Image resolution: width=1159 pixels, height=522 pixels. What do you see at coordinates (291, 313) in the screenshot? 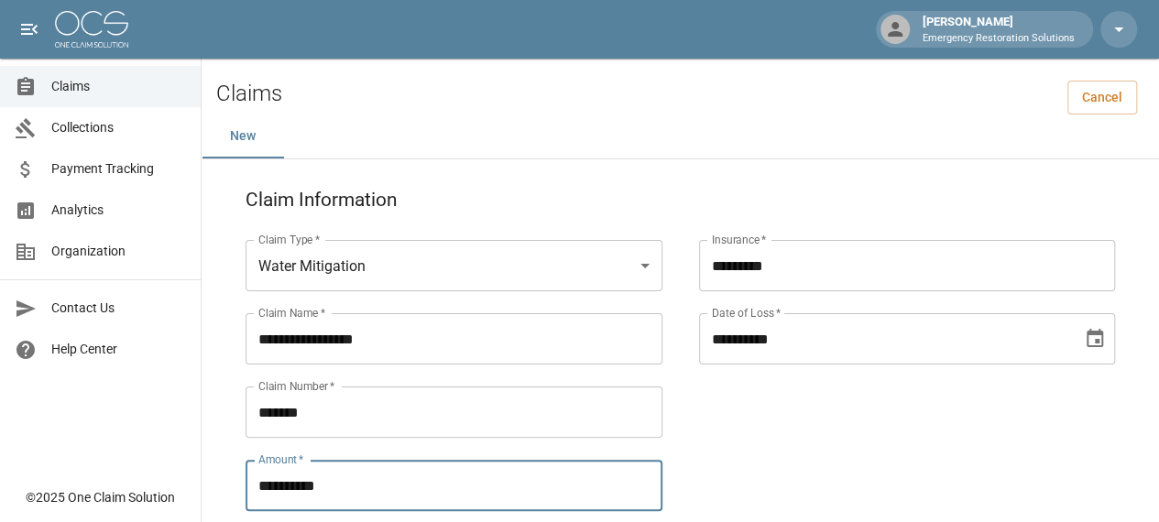
I see `label: Claim Name` at bounding box center [291, 313].